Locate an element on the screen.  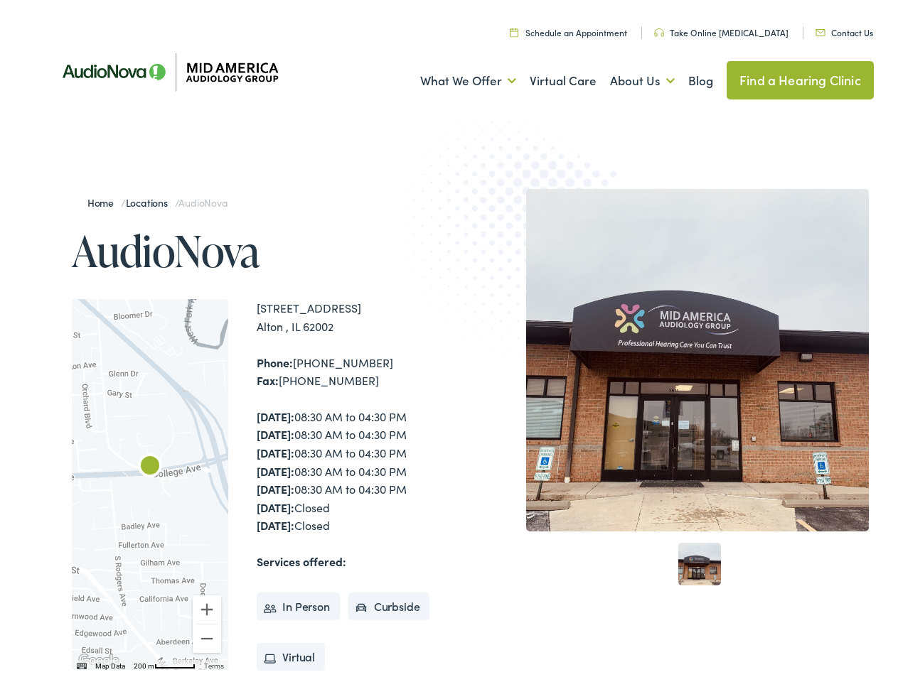
a: Contact Us is located at coordinates (844, 28).